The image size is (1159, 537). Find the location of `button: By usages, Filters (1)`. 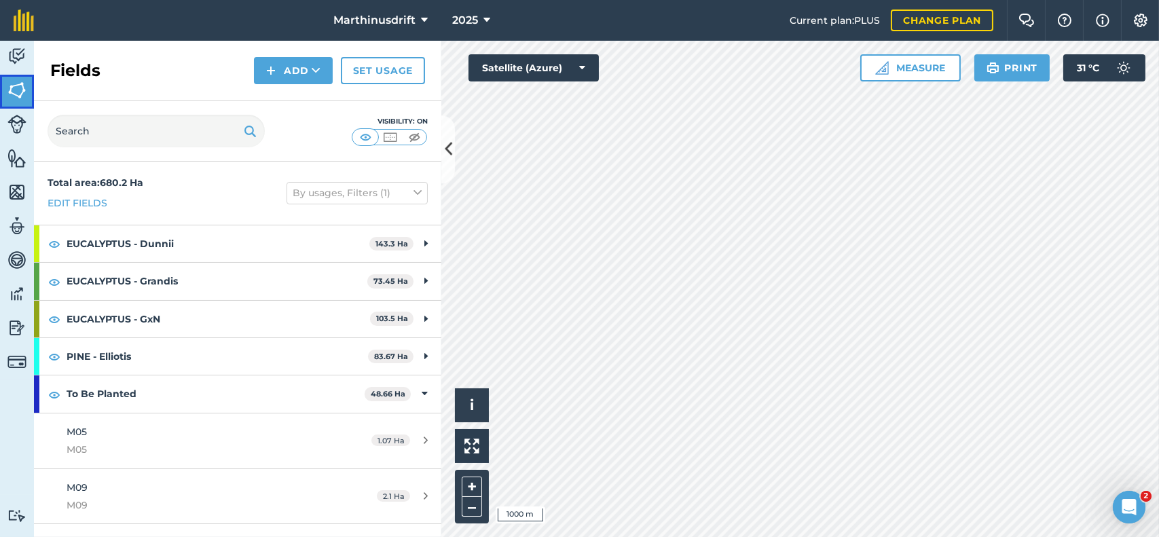

button: By usages, Filters (1) is located at coordinates (357, 193).